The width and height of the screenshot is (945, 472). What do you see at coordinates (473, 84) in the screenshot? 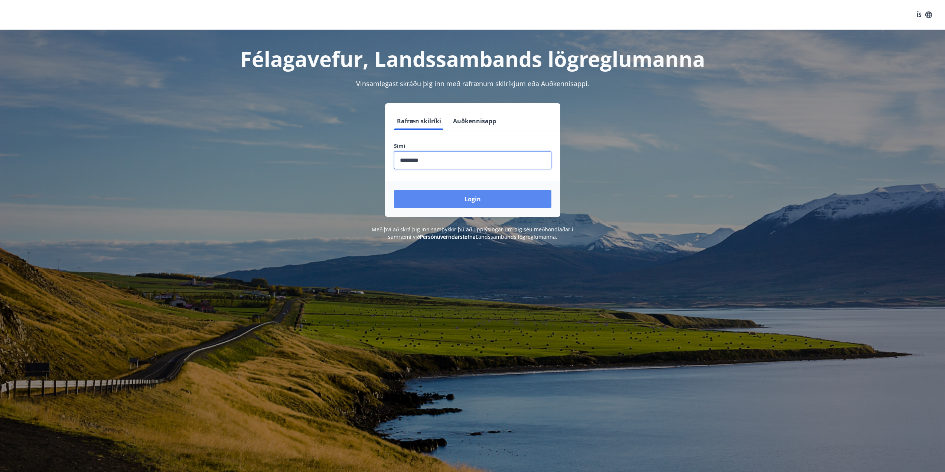
I see `span: Vinsamlegast skráðu þig inn með rafrænum skilríkjum eða Auðkennisappi.` at bounding box center [473, 84].